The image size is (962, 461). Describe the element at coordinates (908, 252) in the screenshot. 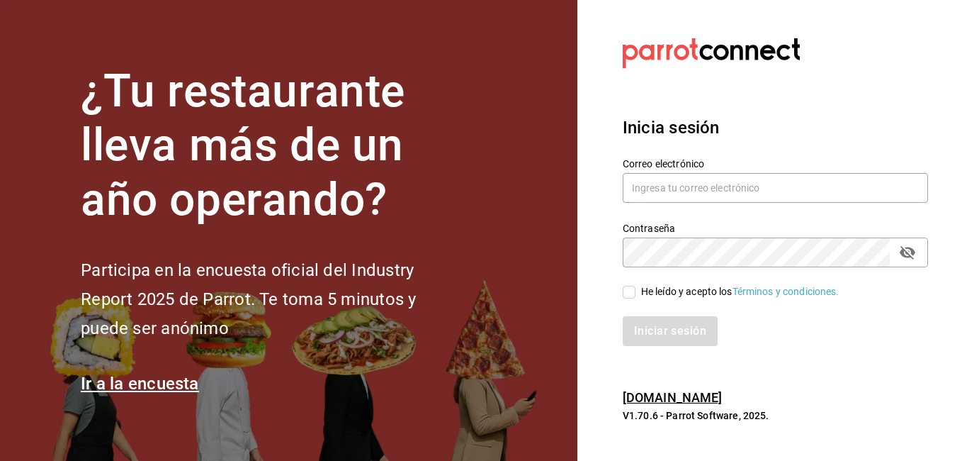

I see `button: passwordField` at that location.